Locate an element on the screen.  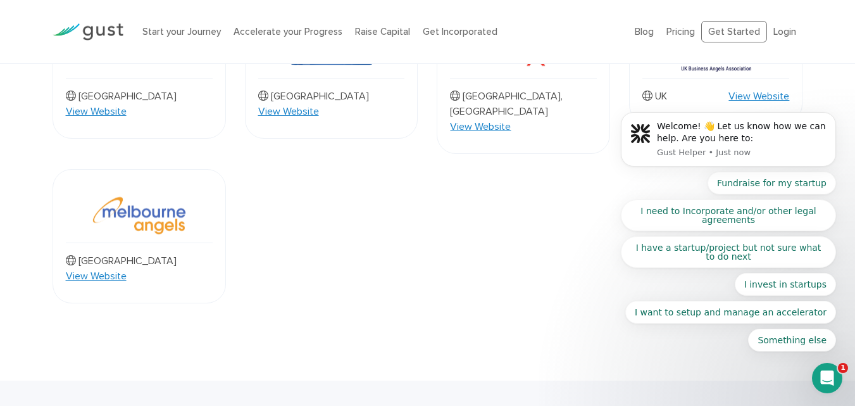
a: Accelerate your Progress is located at coordinates (288, 32).